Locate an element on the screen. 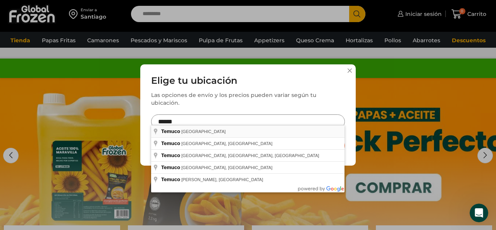 This screenshot has height=230, width=496. h3: Elige tu ubicación is located at coordinates (248, 81).